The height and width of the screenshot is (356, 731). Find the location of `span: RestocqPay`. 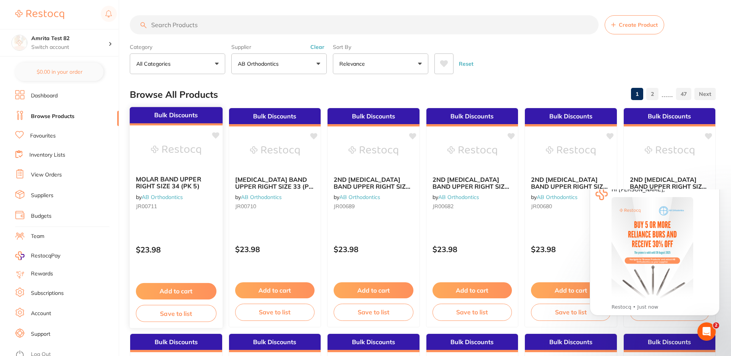

span: RestocqPay is located at coordinates (45, 256).